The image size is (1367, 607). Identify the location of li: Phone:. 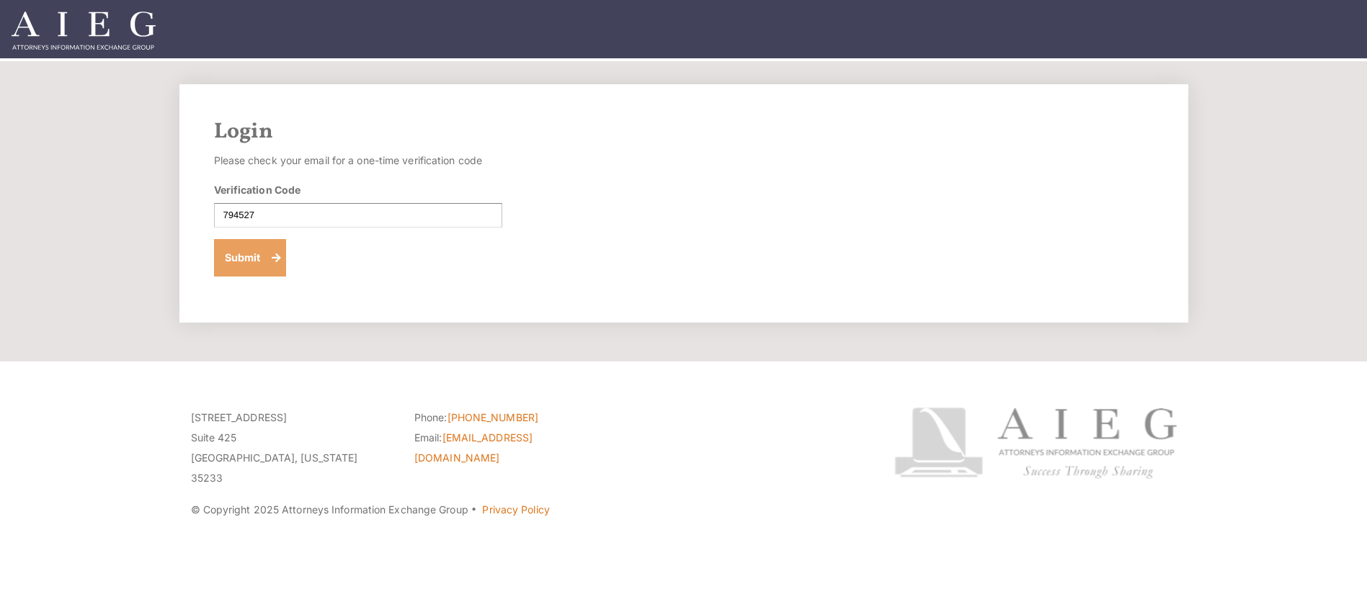
(515, 418).